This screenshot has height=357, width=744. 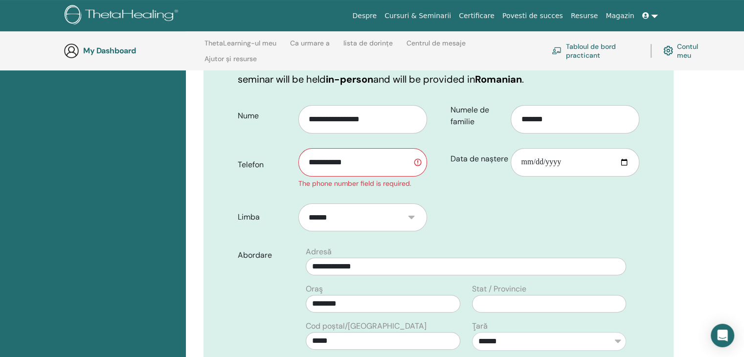 I want to click on a: Tabloul de bord practicant, so click(x=595, y=51).